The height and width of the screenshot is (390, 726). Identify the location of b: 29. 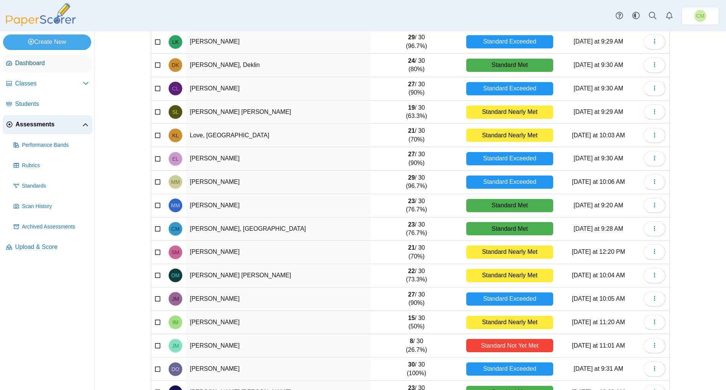
(411, 37).